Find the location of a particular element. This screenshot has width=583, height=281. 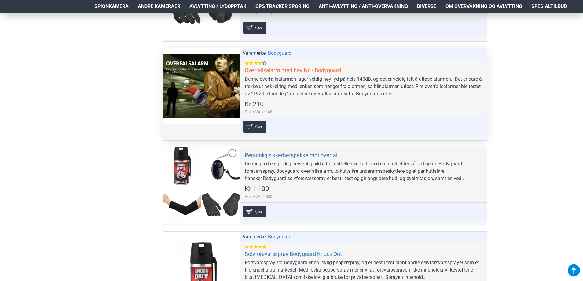

span: Kr 1 100 is located at coordinates (257, 189).